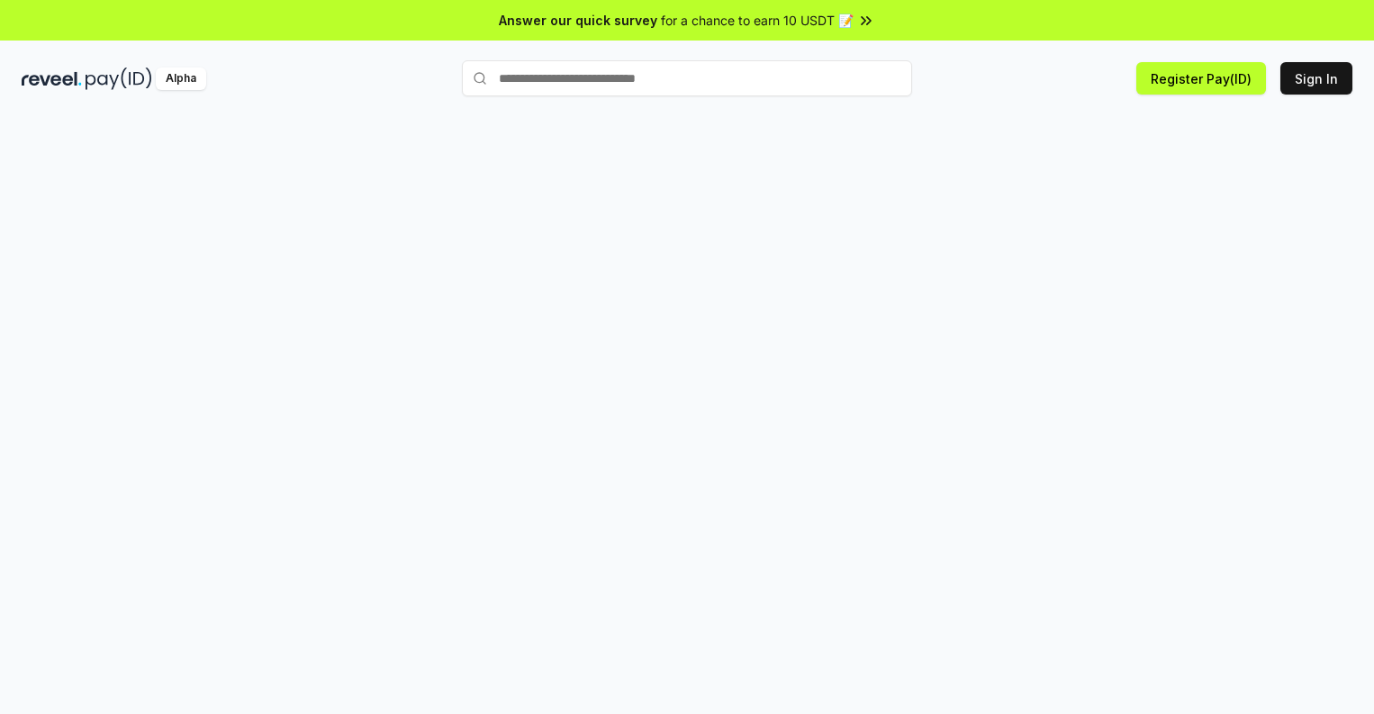 This screenshot has height=714, width=1374. I want to click on img: pay_id, so click(119, 78).